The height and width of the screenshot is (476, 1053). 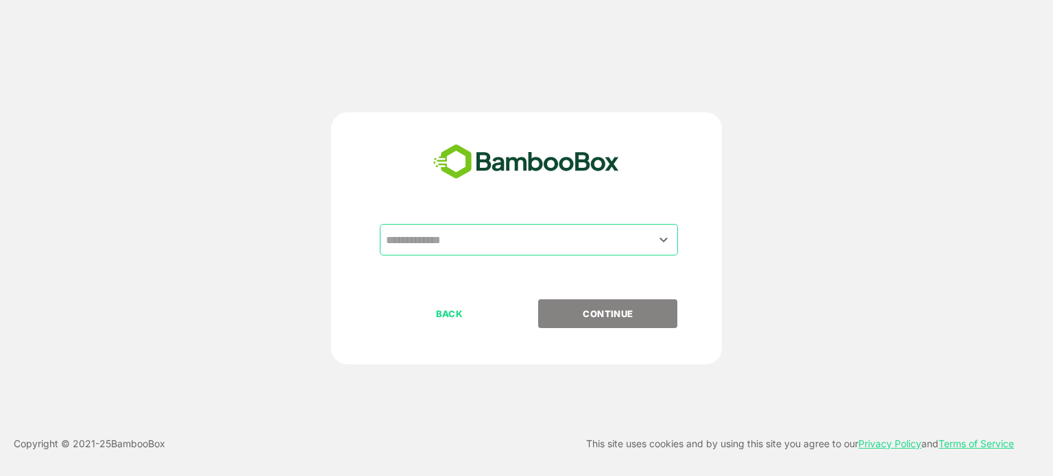 What do you see at coordinates (800, 444) in the screenshot?
I see `p: This site uses cookies and by using this site you agree to our and` at bounding box center [800, 444].